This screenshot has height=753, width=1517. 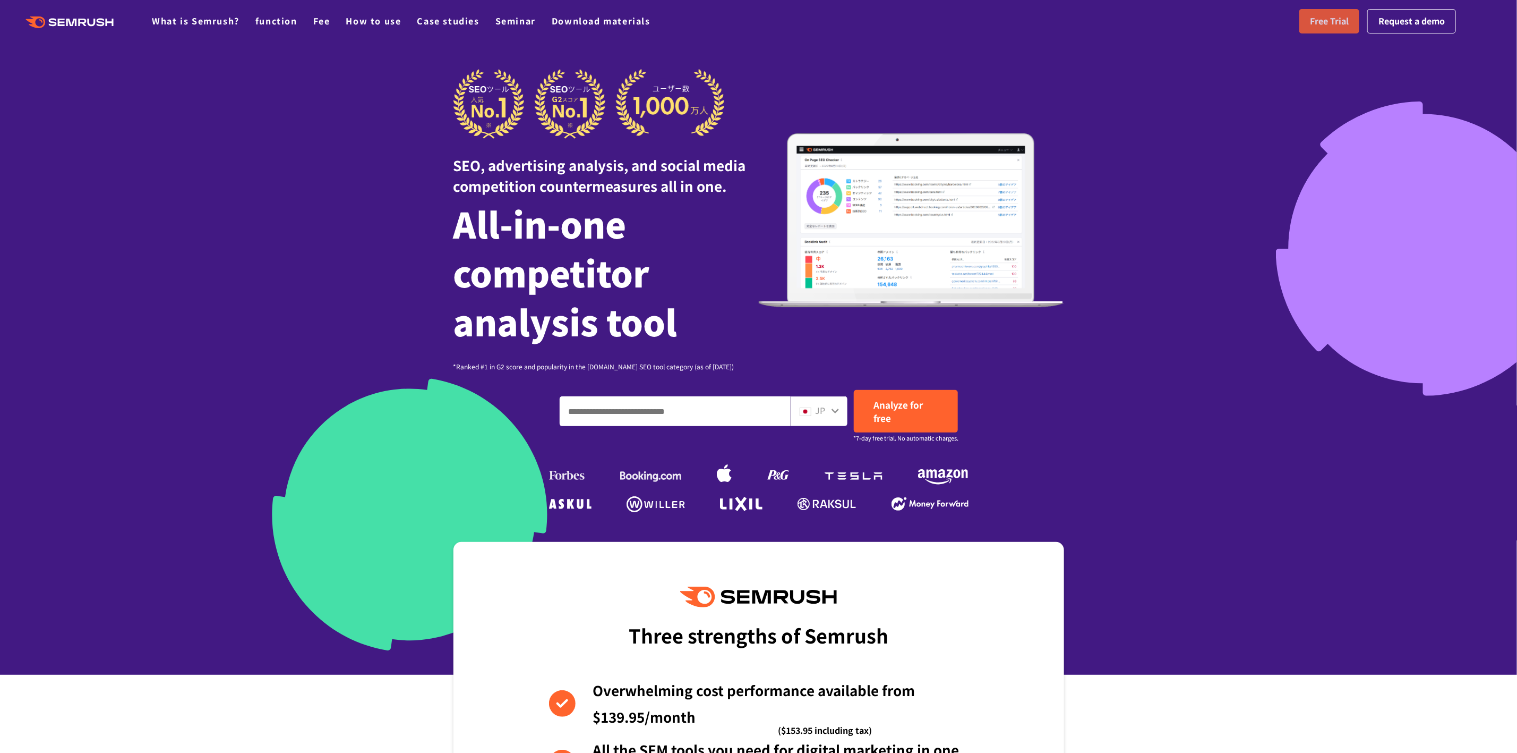 I want to click on a: Analyze for free, so click(x=906, y=411).